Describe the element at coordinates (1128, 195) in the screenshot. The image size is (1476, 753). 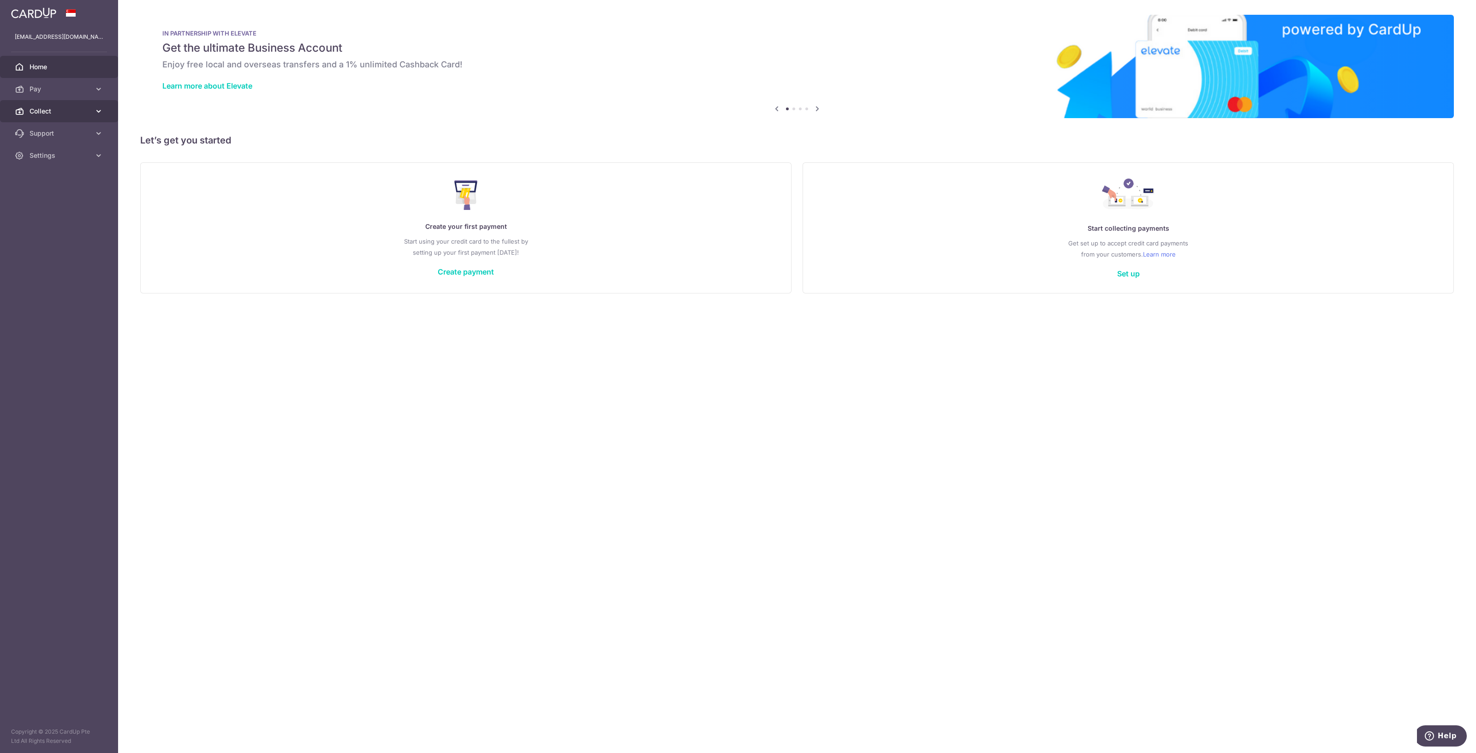
I see `img: Collect Payment` at that location.